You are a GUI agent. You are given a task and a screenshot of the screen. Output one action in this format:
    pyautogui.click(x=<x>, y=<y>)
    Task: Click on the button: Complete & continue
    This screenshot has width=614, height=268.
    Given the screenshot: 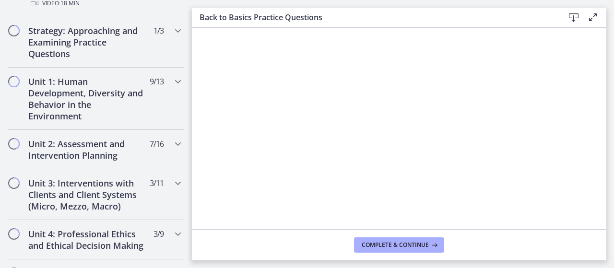 What is the action you would take?
    pyautogui.click(x=399, y=245)
    